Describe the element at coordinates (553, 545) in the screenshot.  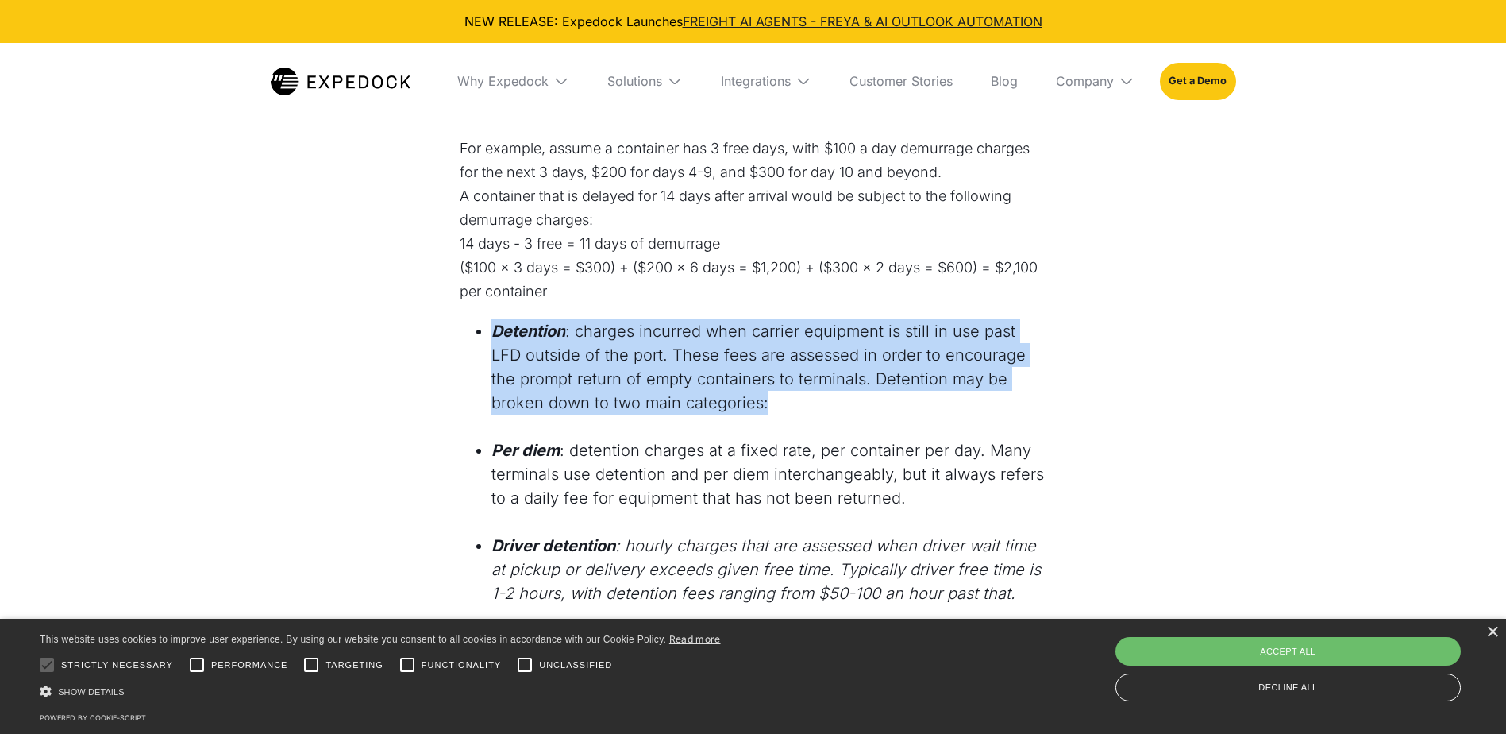
I see `em: Driver detention` at that location.